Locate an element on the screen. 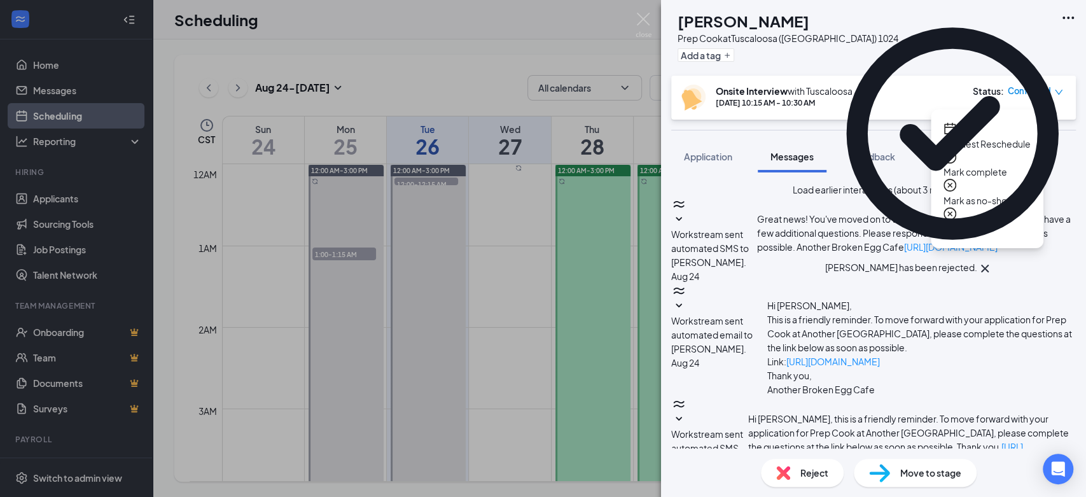  svg: Plus is located at coordinates (727, 55).